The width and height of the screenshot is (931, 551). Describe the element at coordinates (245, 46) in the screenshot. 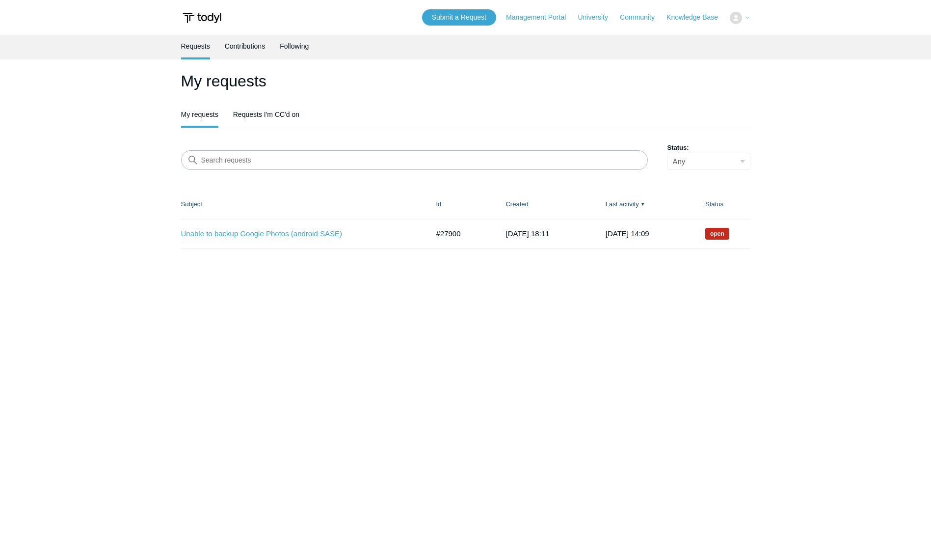

I see `a: Contributions` at that location.